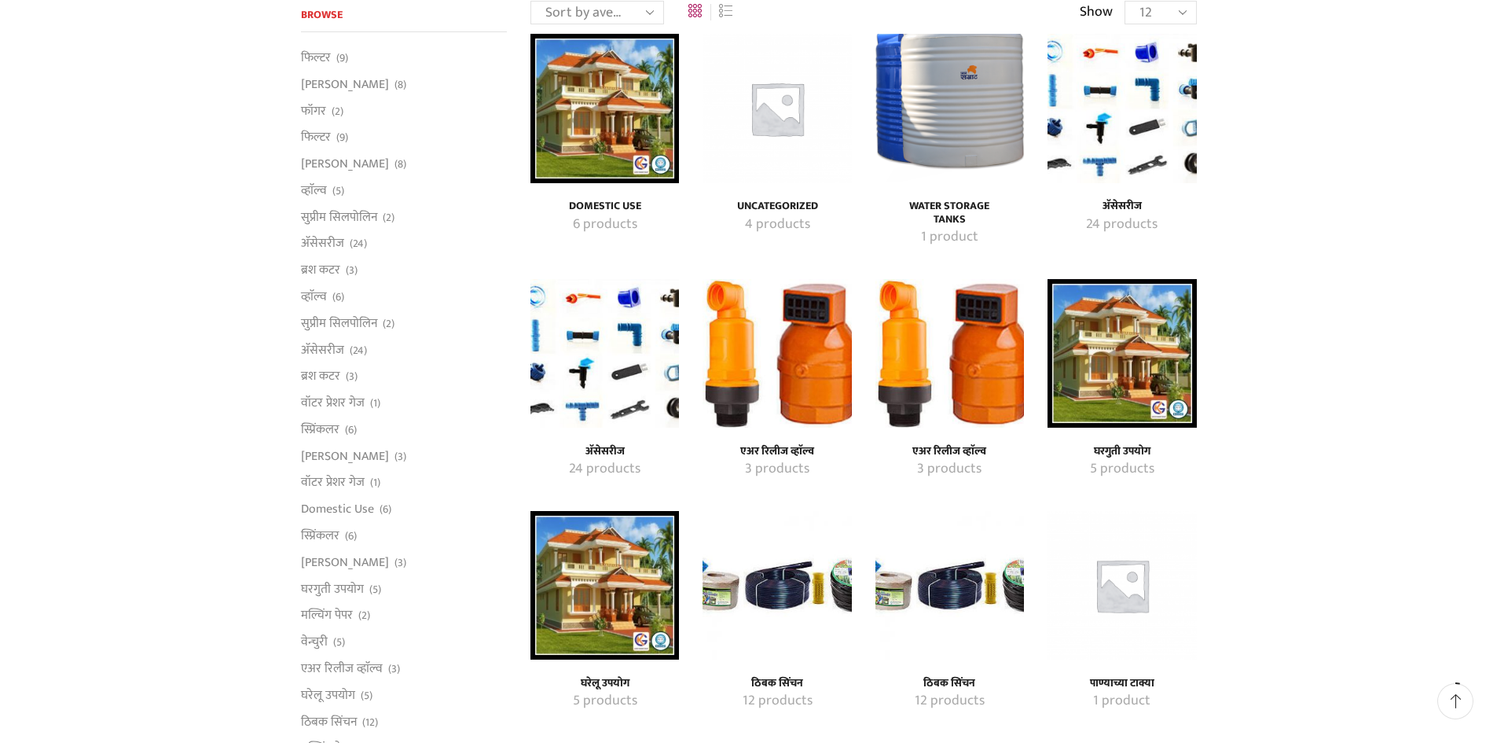 This screenshot has height=743, width=1497. Describe the element at coordinates (777, 225) in the screenshot. I see `a: Visit product category Uncategorized` at that location.